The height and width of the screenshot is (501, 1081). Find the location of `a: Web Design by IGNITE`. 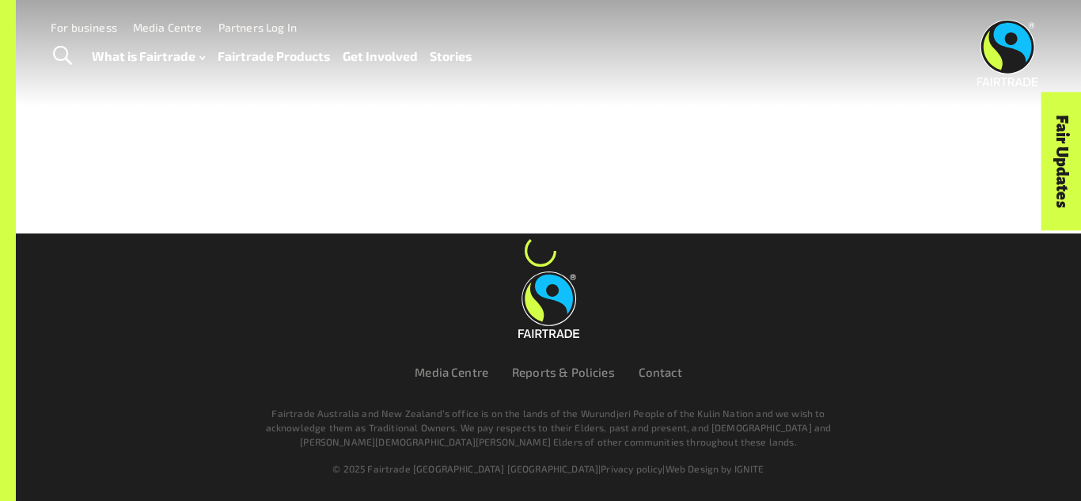

a: Web Design by IGNITE is located at coordinates (715, 468).